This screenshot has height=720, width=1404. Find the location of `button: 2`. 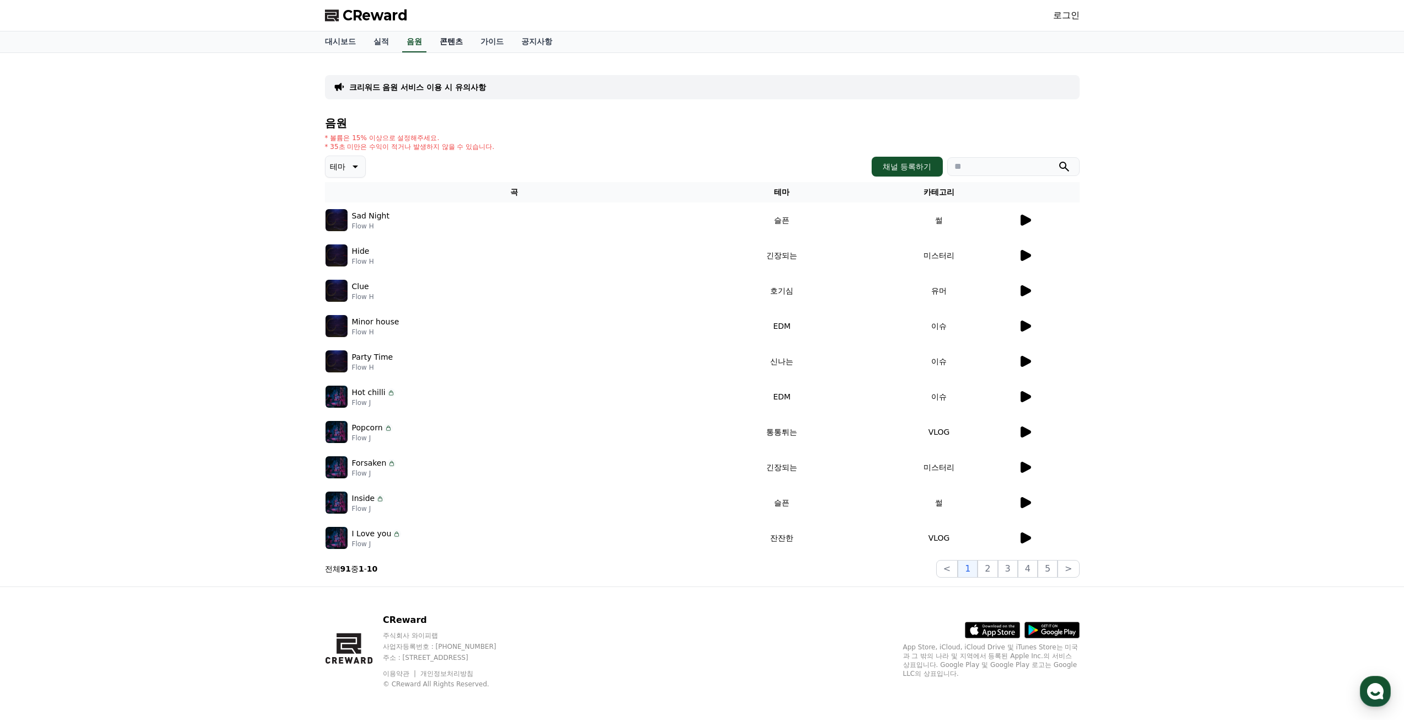

button: 2 is located at coordinates (988, 569).